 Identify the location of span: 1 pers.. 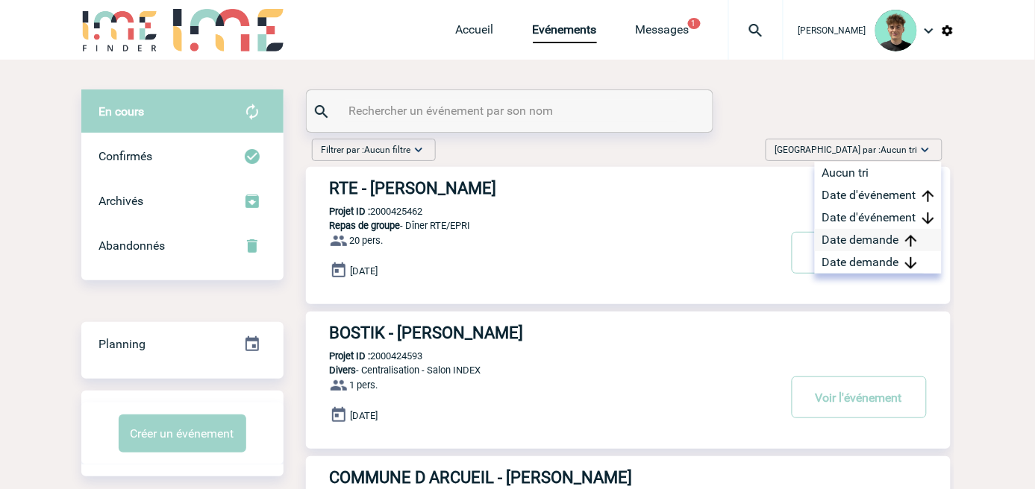
(364, 386).